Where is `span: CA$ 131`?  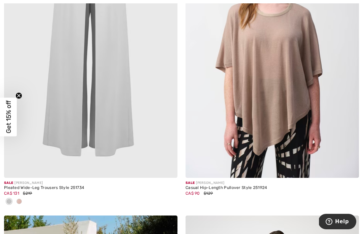 span: CA$ 131 is located at coordinates (11, 193).